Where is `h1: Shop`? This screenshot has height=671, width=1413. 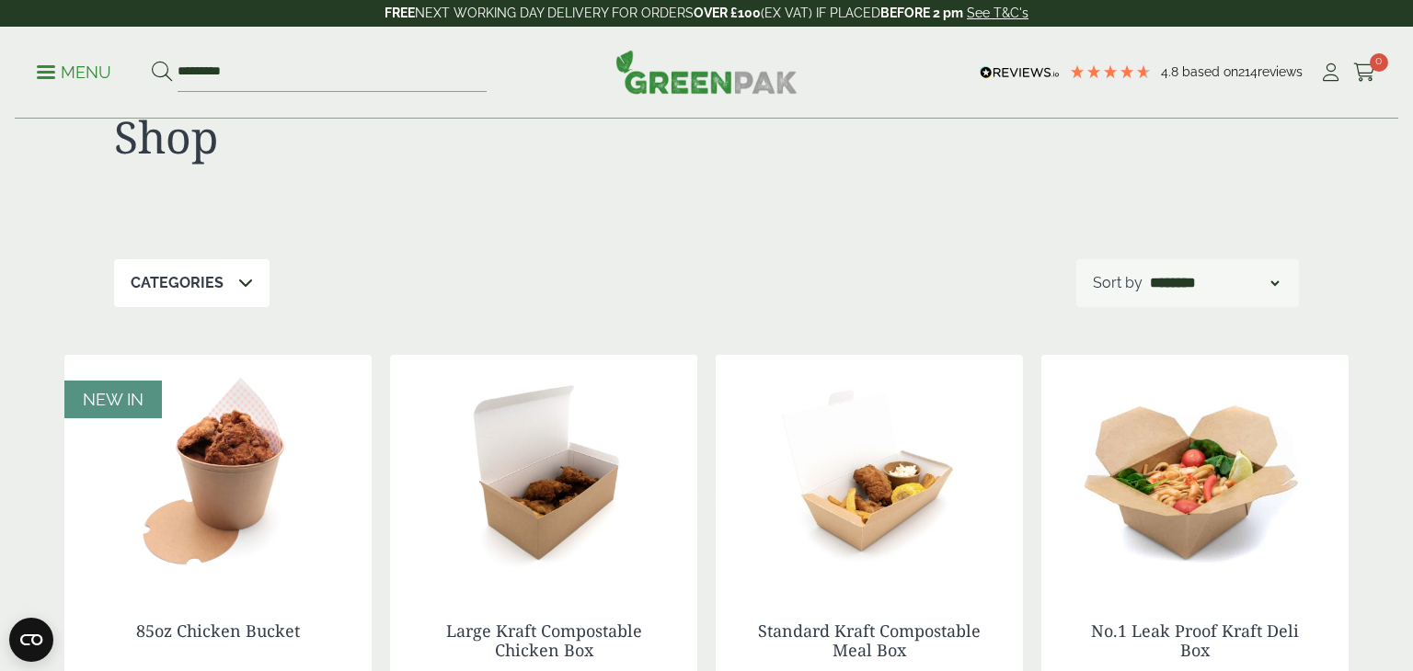 h1: Shop is located at coordinates (410, 137).